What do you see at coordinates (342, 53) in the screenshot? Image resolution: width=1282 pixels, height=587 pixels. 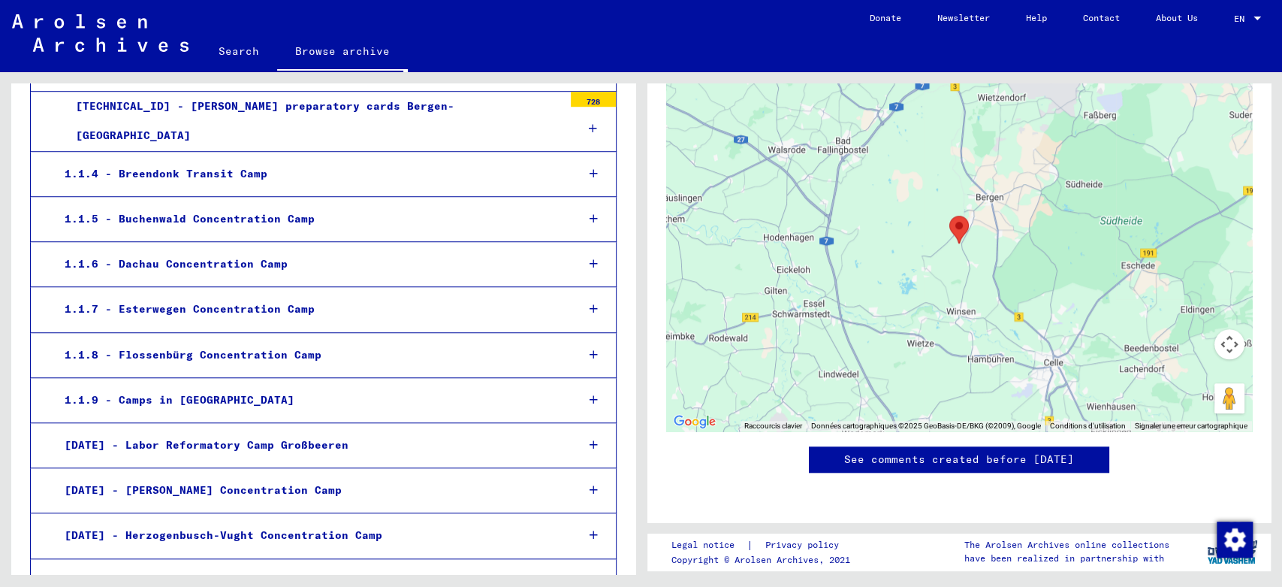 I see `a: Browse archive` at bounding box center [342, 53].